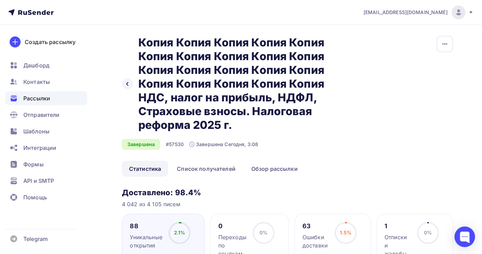 The height and width of the screenshot is (254, 482). What do you see at coordinates (141, 144) in the screenshot?
I see `div: Завершена` at bounding box center [141, 144].